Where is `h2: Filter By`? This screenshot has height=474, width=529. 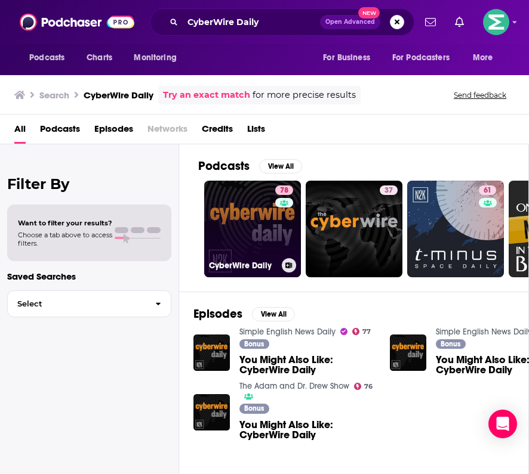
h2: Filter By is located at coordinates (89, 184).